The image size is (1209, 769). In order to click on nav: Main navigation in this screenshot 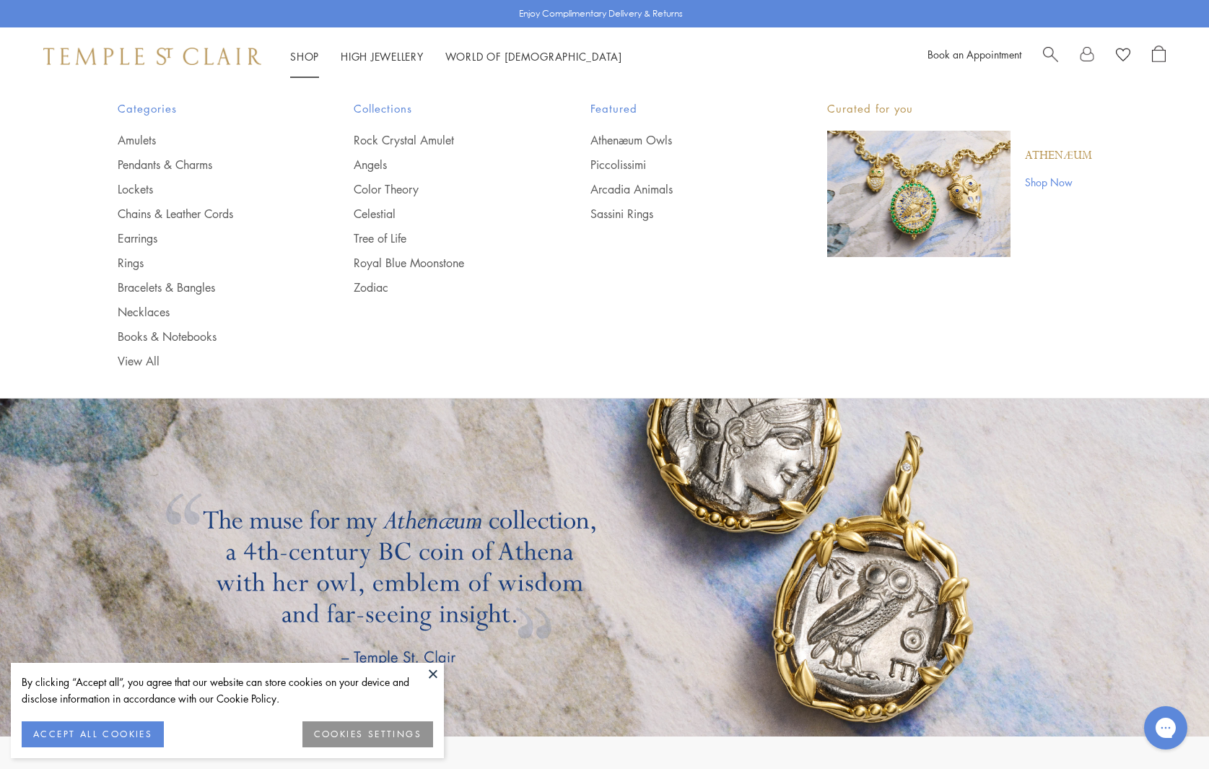, I will do `click(456, 56)`.